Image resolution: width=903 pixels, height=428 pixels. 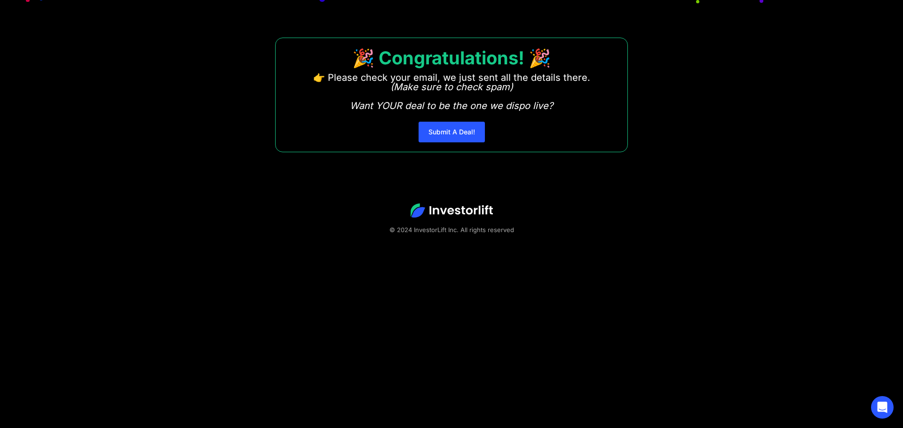 What do you see at coordinates (882, 408) in the screenshot?
I see `div: Open Intercom Messenger` at bounding box center [882, 408].